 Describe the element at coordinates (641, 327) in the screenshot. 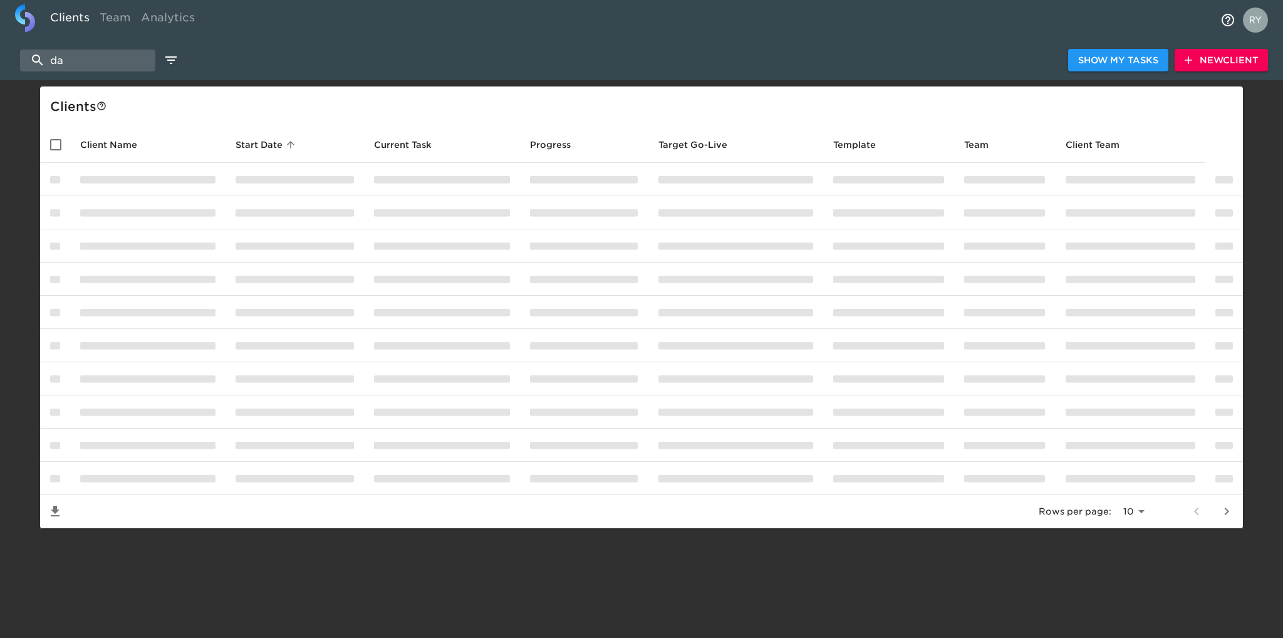

I see `table: enhanced table` at that location.